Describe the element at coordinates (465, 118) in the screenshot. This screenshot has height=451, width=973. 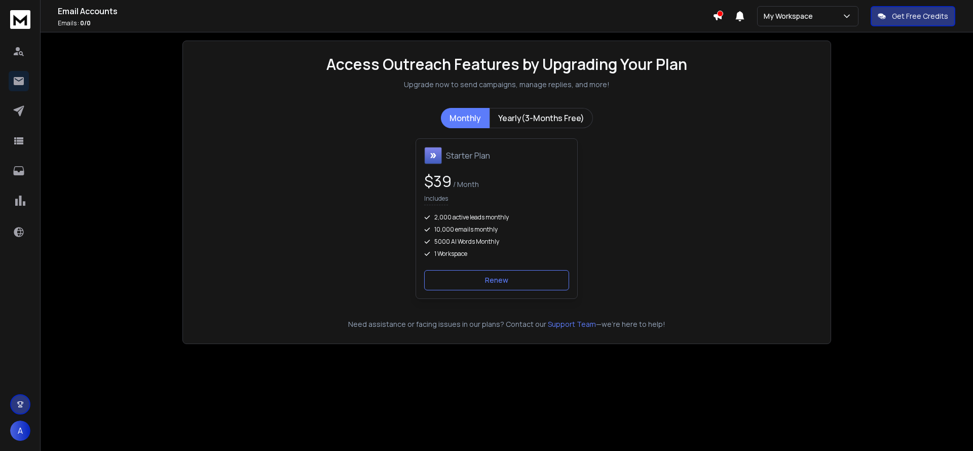
I see `button: Monthly` at that location.